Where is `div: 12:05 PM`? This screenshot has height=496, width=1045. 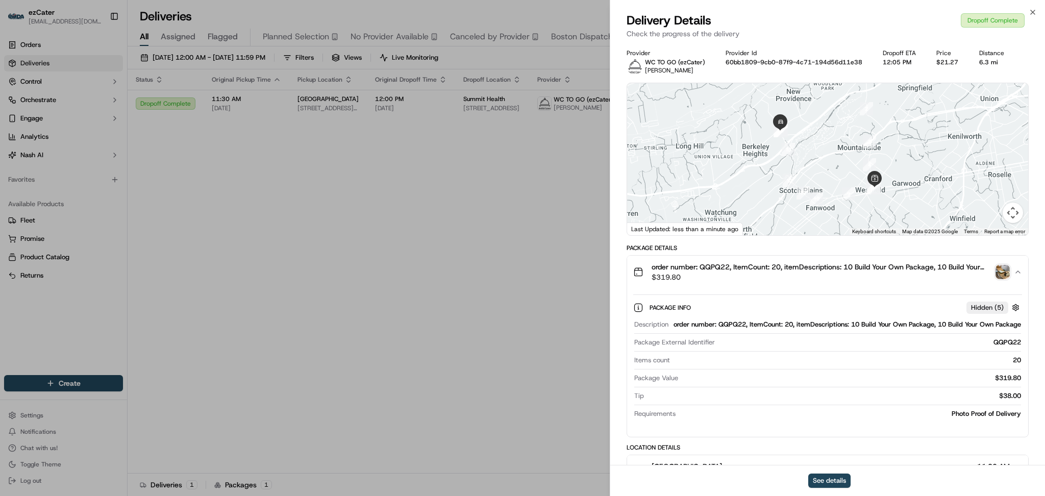
div: 12:05 PM is located at coordinates (902, 62).